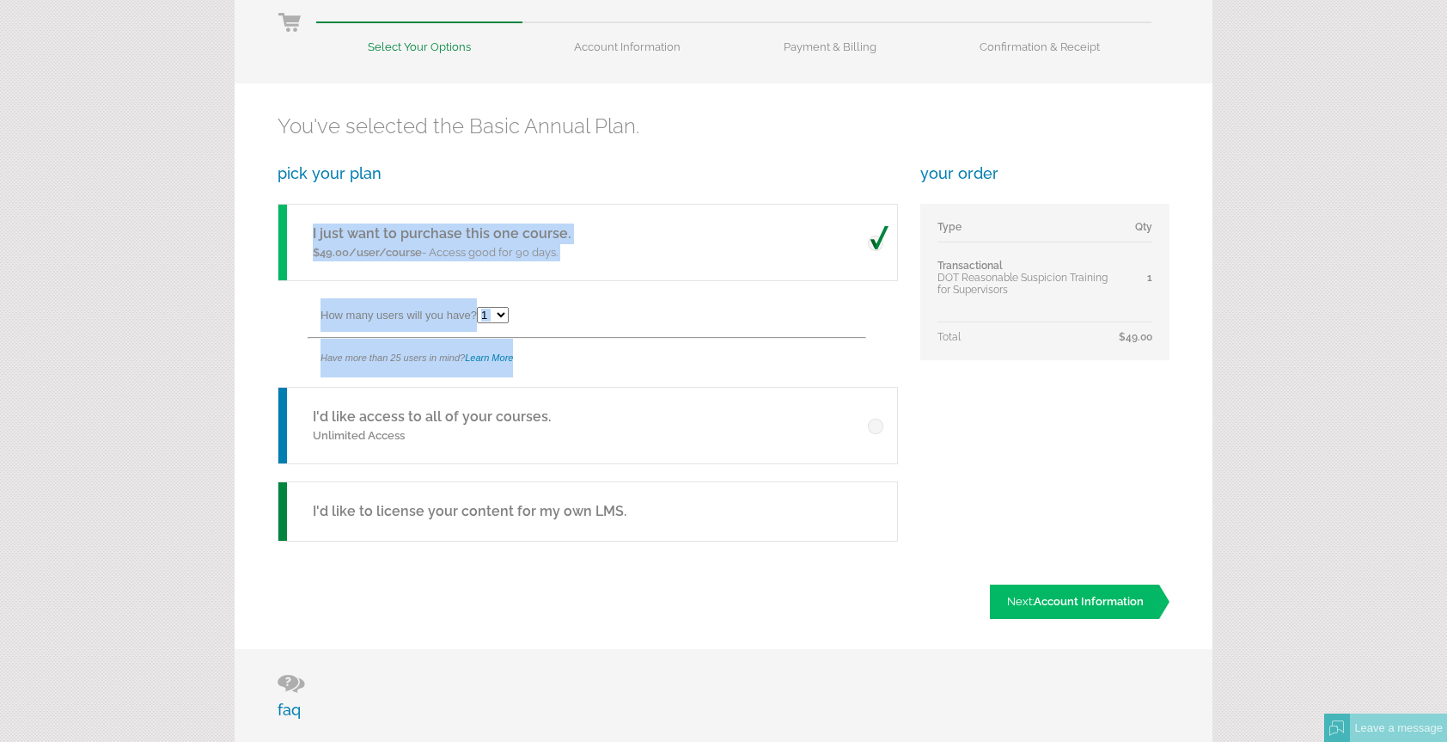 The width and height of the screenshot is (1447, 742). I want to click on span: Account Information, so click(1089, 601).